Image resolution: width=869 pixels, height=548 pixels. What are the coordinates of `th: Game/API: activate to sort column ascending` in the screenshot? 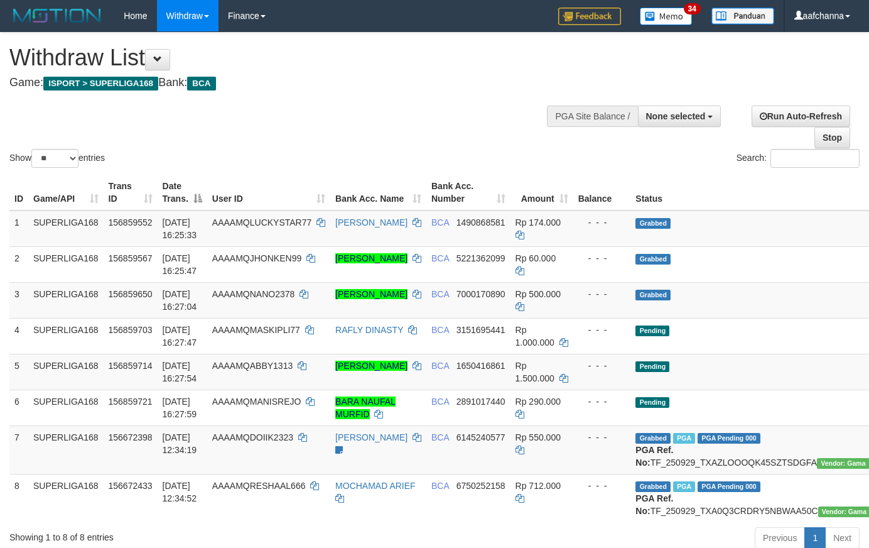 It's located at (66, 192).